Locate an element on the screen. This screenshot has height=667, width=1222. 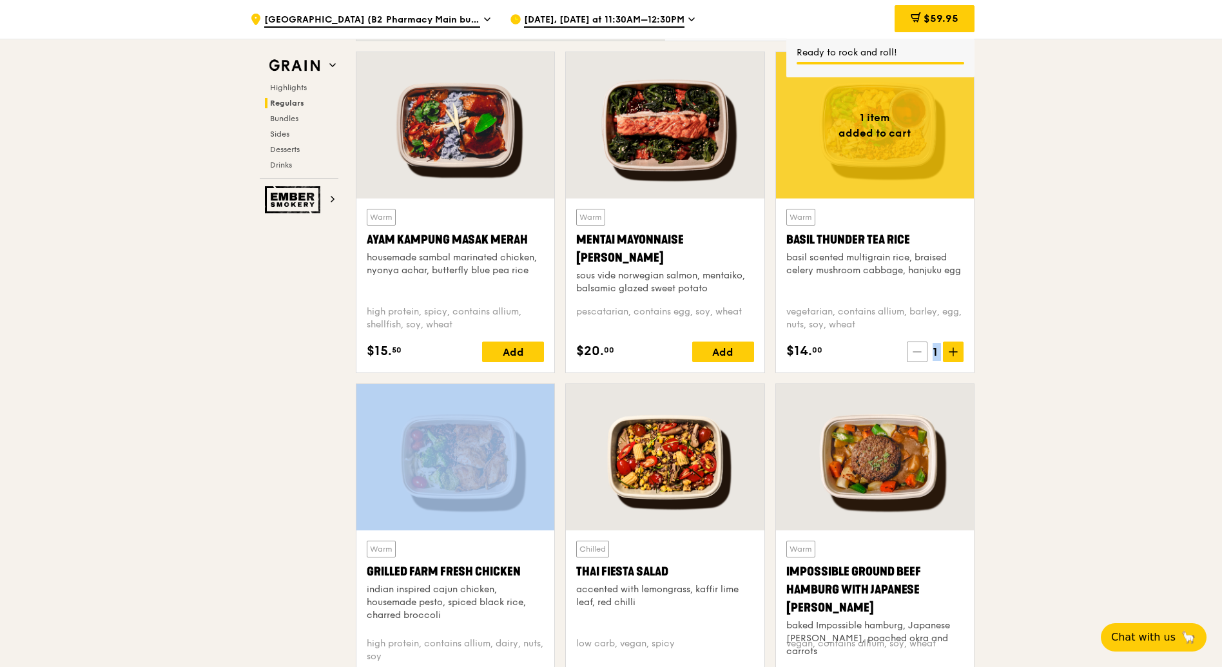
div: indian inspired cajun chicken, housemade pesto, spiced black rice, charred broccoli is located at coordinates (455, 602).